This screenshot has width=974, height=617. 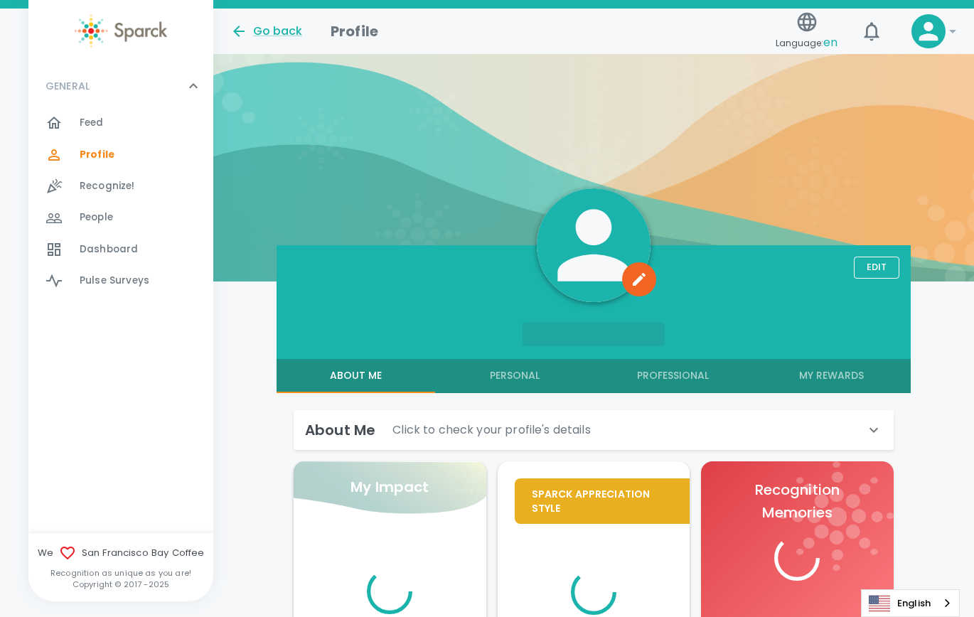 What do you see at coordinates (910, 603) in the screenshot?
I see `a: English` at bounding box center [910, 603].